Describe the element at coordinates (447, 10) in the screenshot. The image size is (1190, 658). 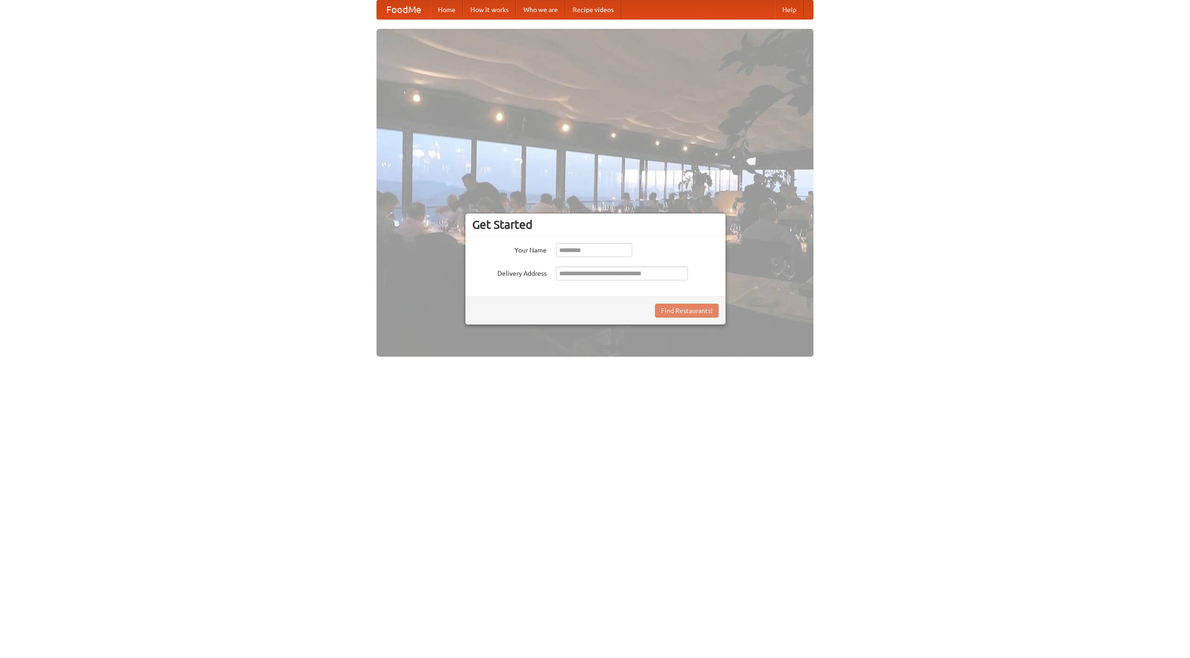
I see `a: Home` at that location.